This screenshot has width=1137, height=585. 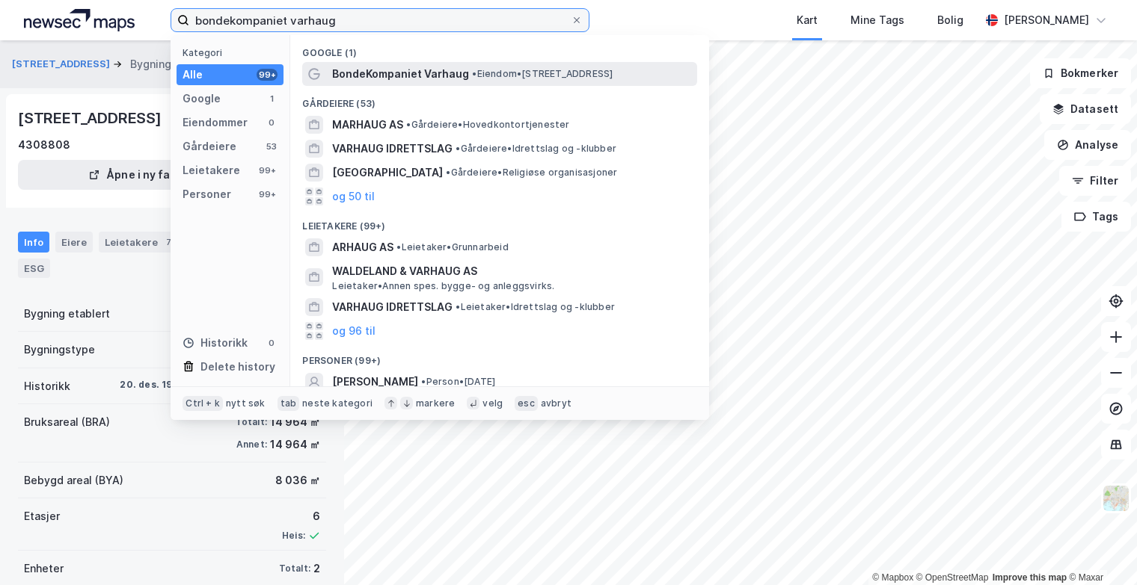 What do you see at coordinates (1029, 578) in the screenshot?
I see `a: Improve this map` at bounding box center [1029, 578].